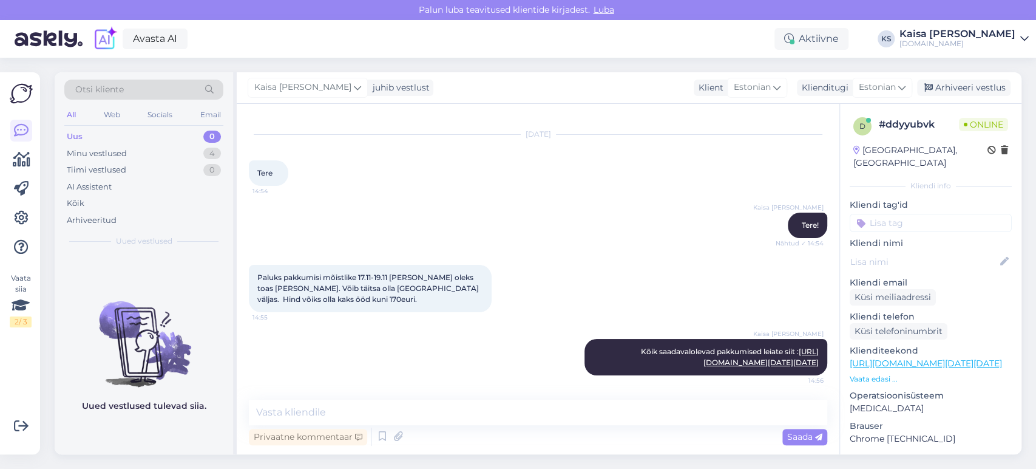  I want to click on div: Arhiveeritud, so click(92, 220).